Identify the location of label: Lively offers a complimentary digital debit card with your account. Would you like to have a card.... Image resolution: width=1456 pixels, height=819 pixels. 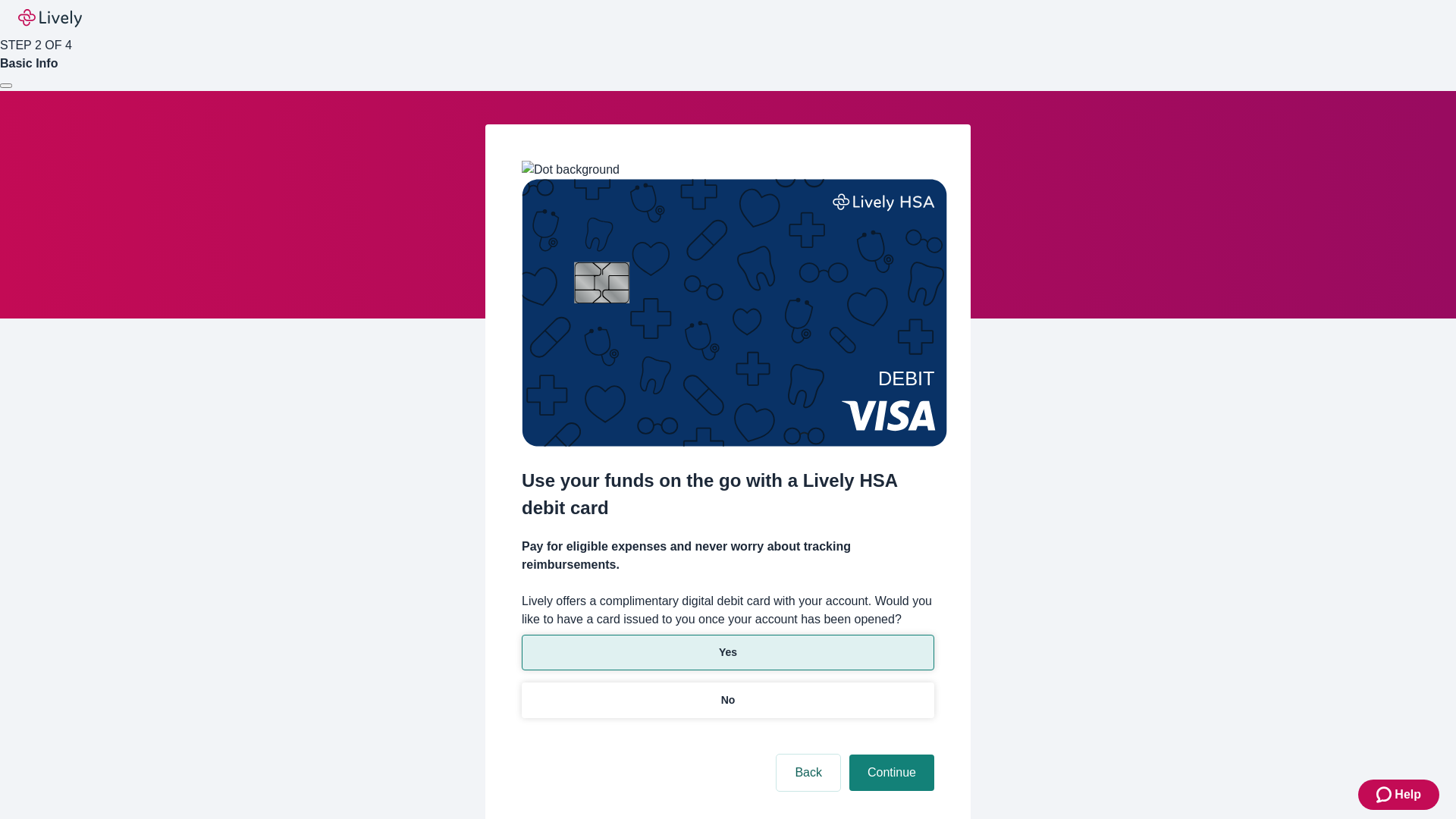
(728, 610).